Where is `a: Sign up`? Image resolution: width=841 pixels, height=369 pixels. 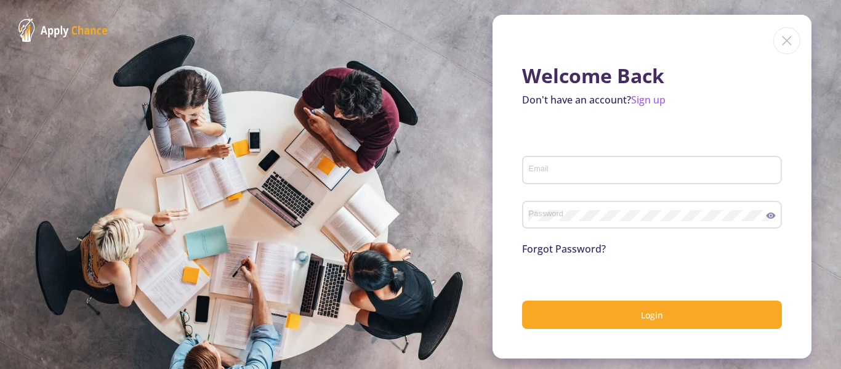
a: Sign up is located at coordinates (649, 100).